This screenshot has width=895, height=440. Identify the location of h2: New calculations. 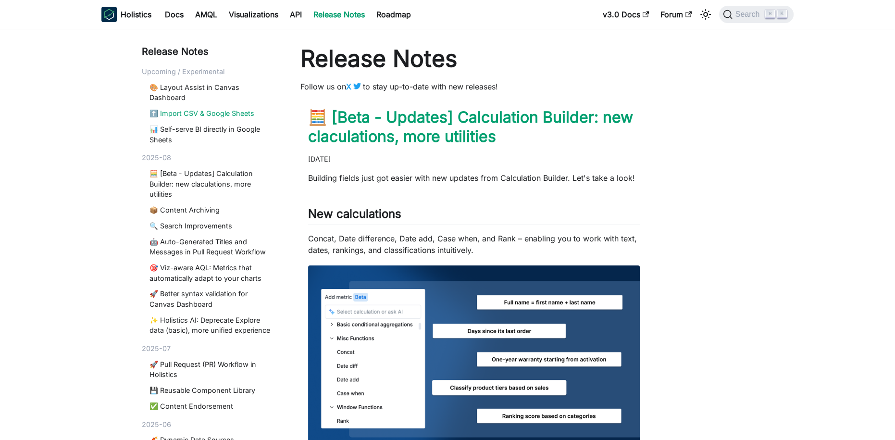
(474, 216).